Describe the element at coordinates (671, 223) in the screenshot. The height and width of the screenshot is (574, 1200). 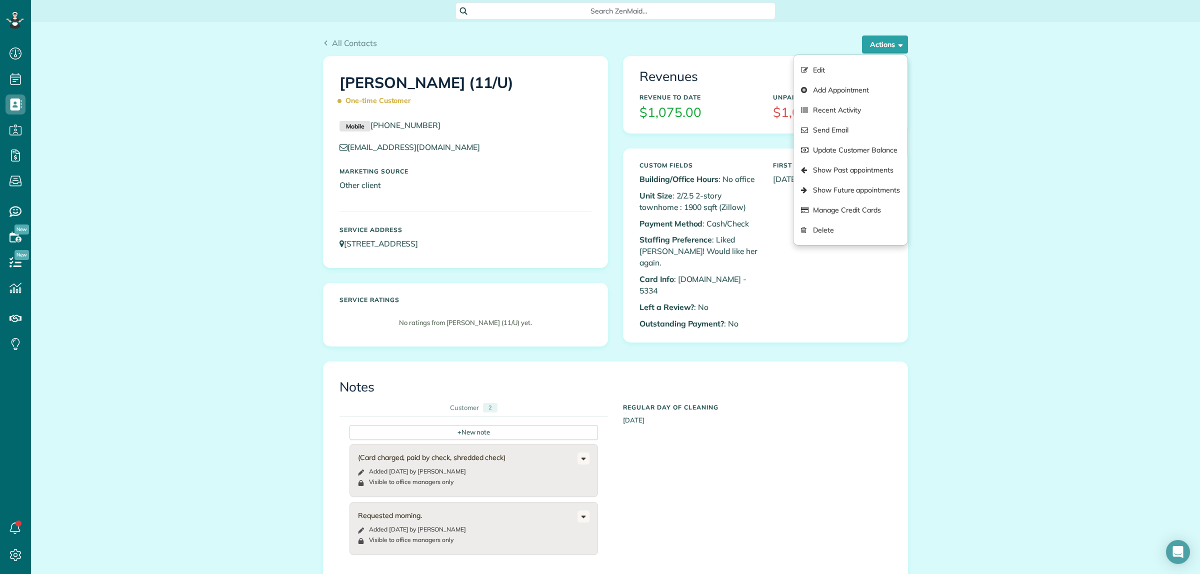
I see `b: Payment Method` at that location.